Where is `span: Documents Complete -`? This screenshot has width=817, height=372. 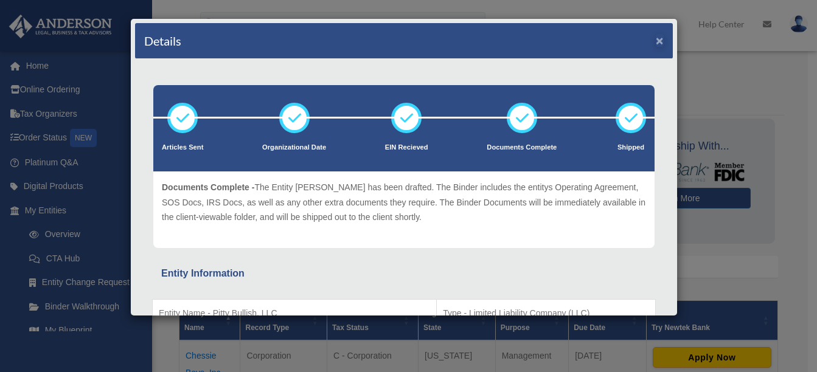 span: Documents Complete - is located at coordinates (208, 187).